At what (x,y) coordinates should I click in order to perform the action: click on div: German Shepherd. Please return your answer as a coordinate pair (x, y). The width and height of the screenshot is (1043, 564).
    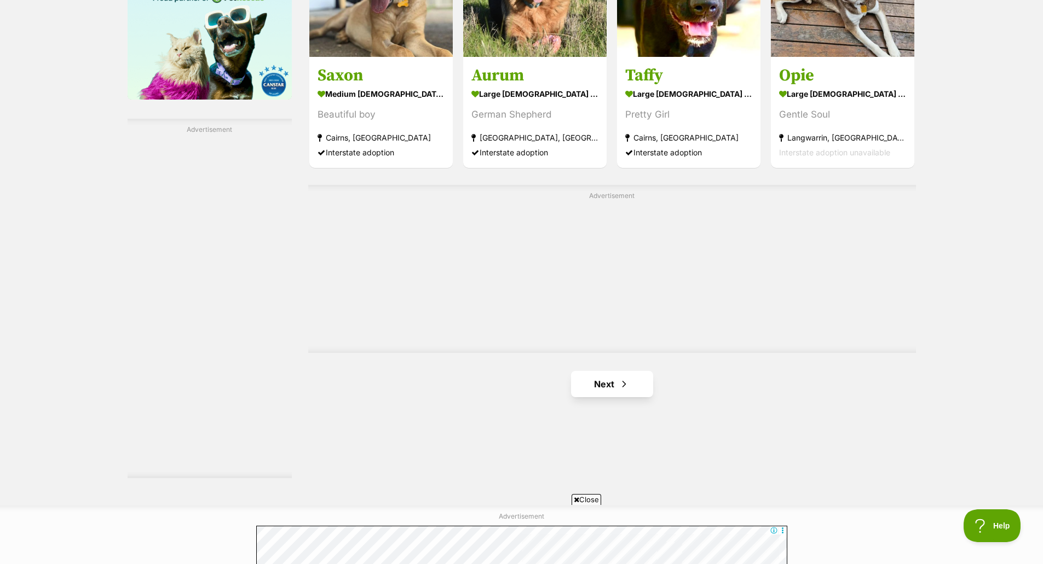
    Looking at the image, I should click on (535, 114).